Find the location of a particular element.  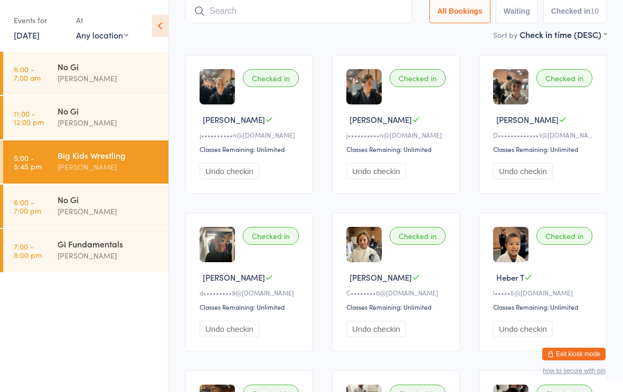

img: image1729064986.png is located at coordinates (364, 244).